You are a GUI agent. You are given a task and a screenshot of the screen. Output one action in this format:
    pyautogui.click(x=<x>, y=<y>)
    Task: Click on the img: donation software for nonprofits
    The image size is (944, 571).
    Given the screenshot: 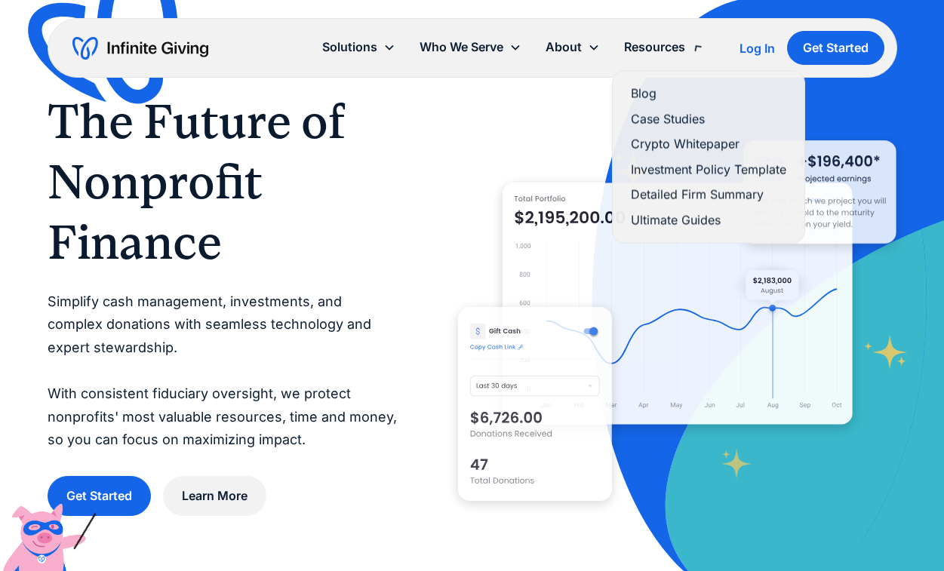 What is the action you would take?
    pyautogui.click(x=534, y=404)
    